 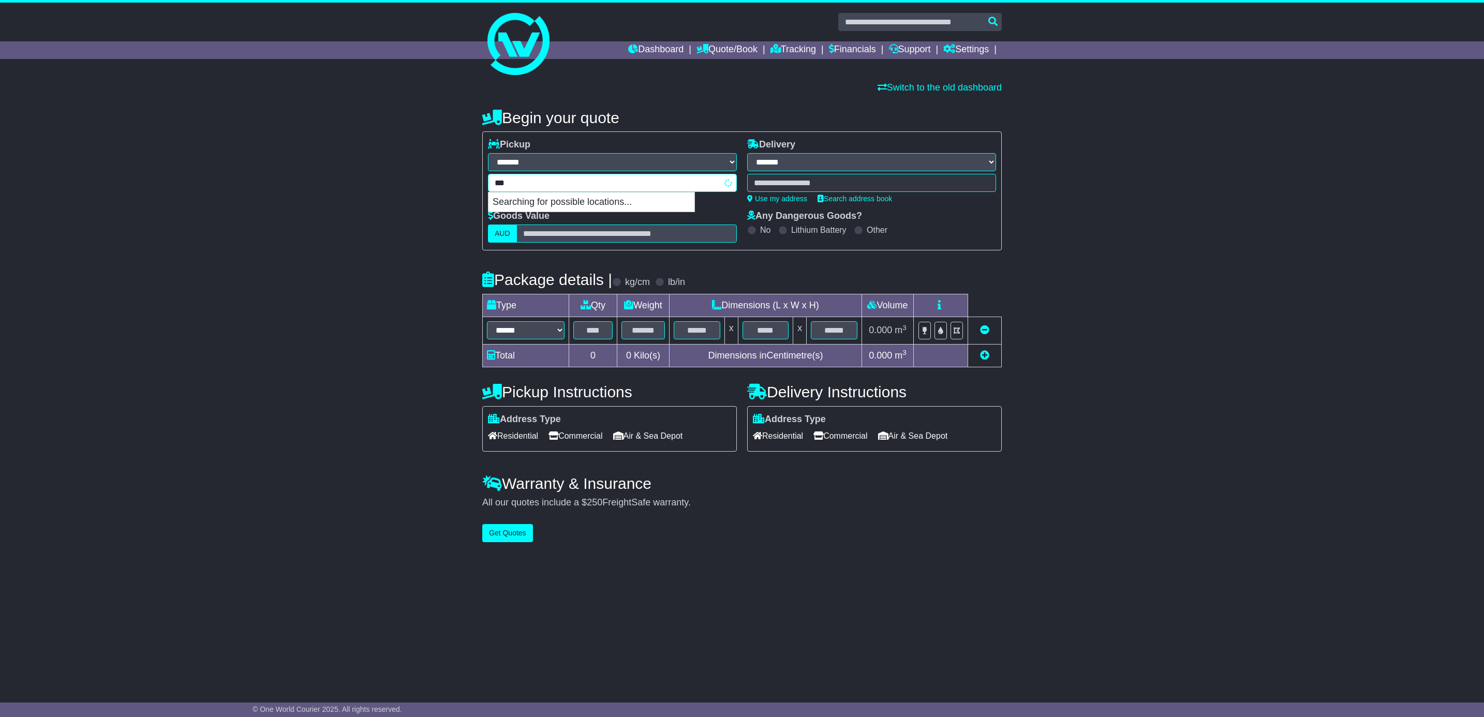 What do you see at coordinates (874, 392) in the screenshot?
I see `h4: Delivery Instructions` at bounding box center [874, 392].